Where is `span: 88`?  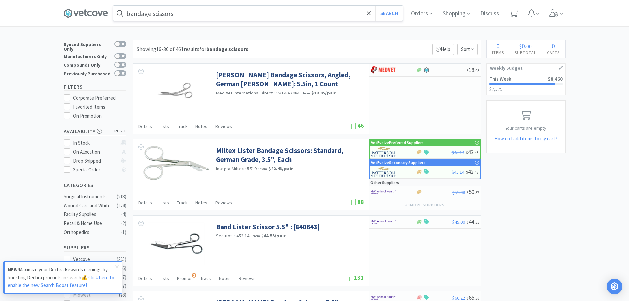
span: 88 is located at coordinates (357, 201).